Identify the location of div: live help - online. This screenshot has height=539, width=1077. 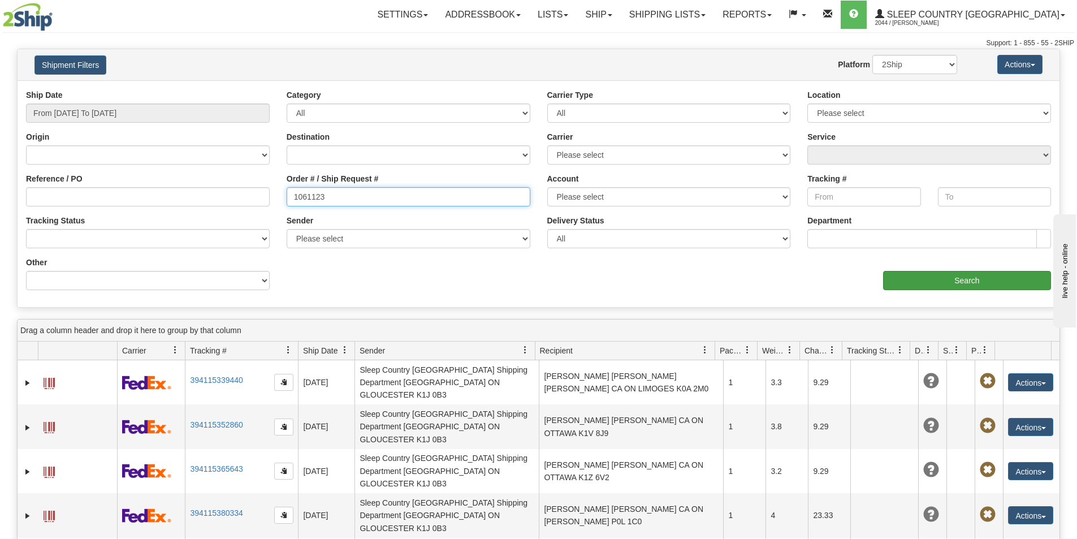
(57, 14).